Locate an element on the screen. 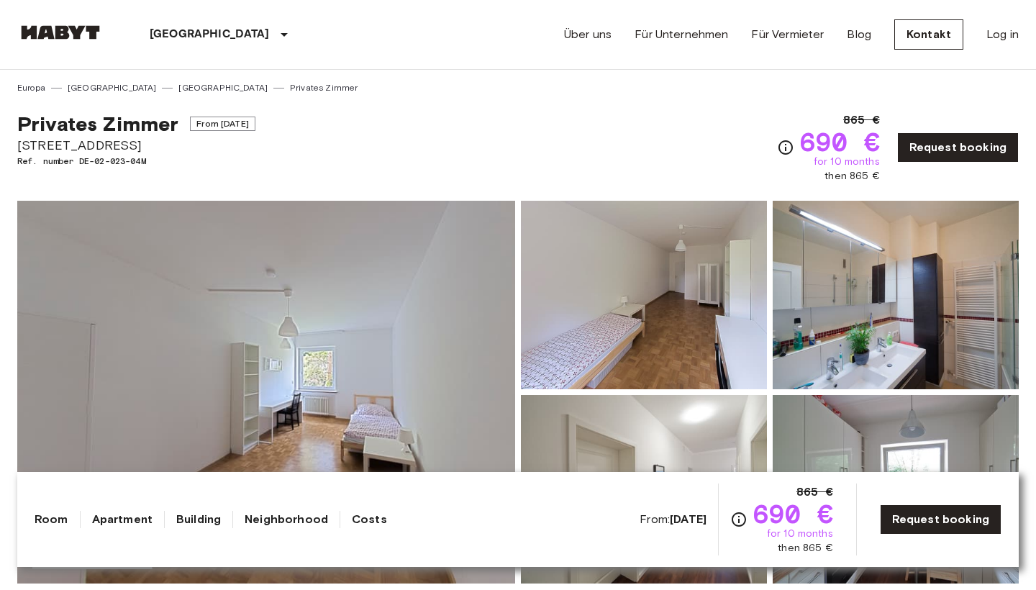  a: Neighborhood is located at coordinates (286, 519).